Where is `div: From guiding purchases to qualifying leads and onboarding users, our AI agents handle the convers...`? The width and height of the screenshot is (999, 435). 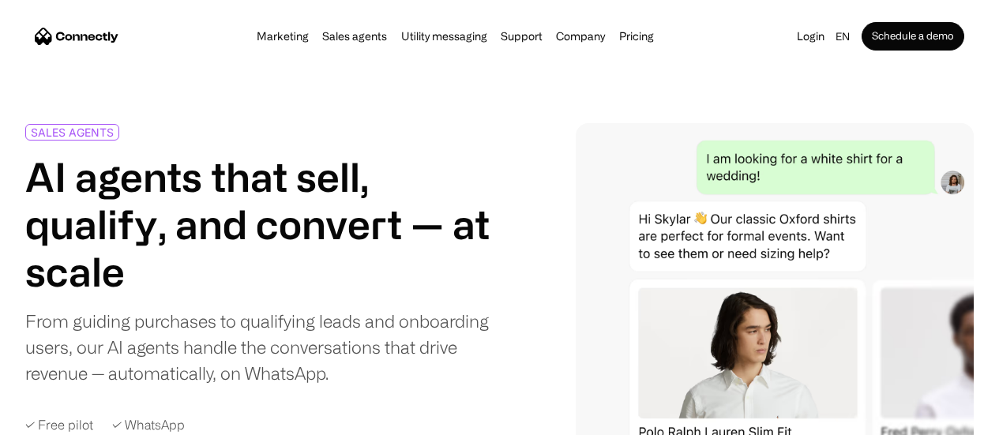
div: From guiding purchases to qualifying leads and onboarding users, our AI agents handle the convers... is located at coordinates (259, 347).